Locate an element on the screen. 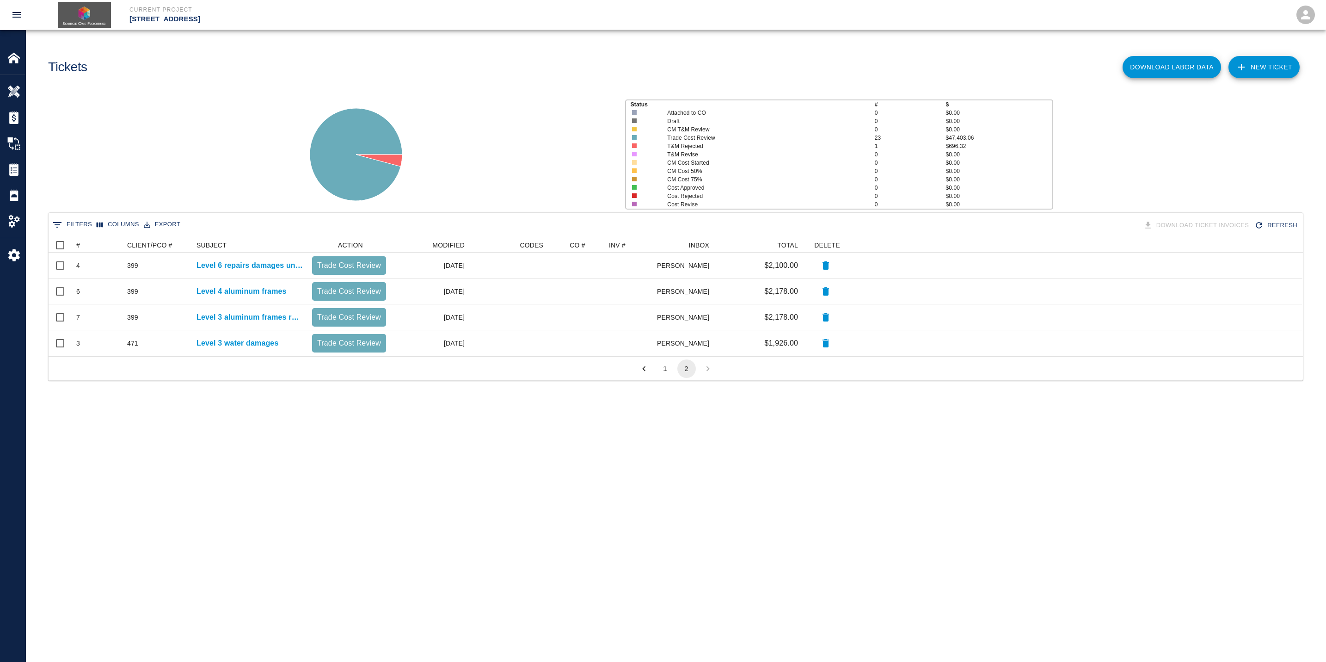  p: Attached to CO is located at coordinates (761, 113).